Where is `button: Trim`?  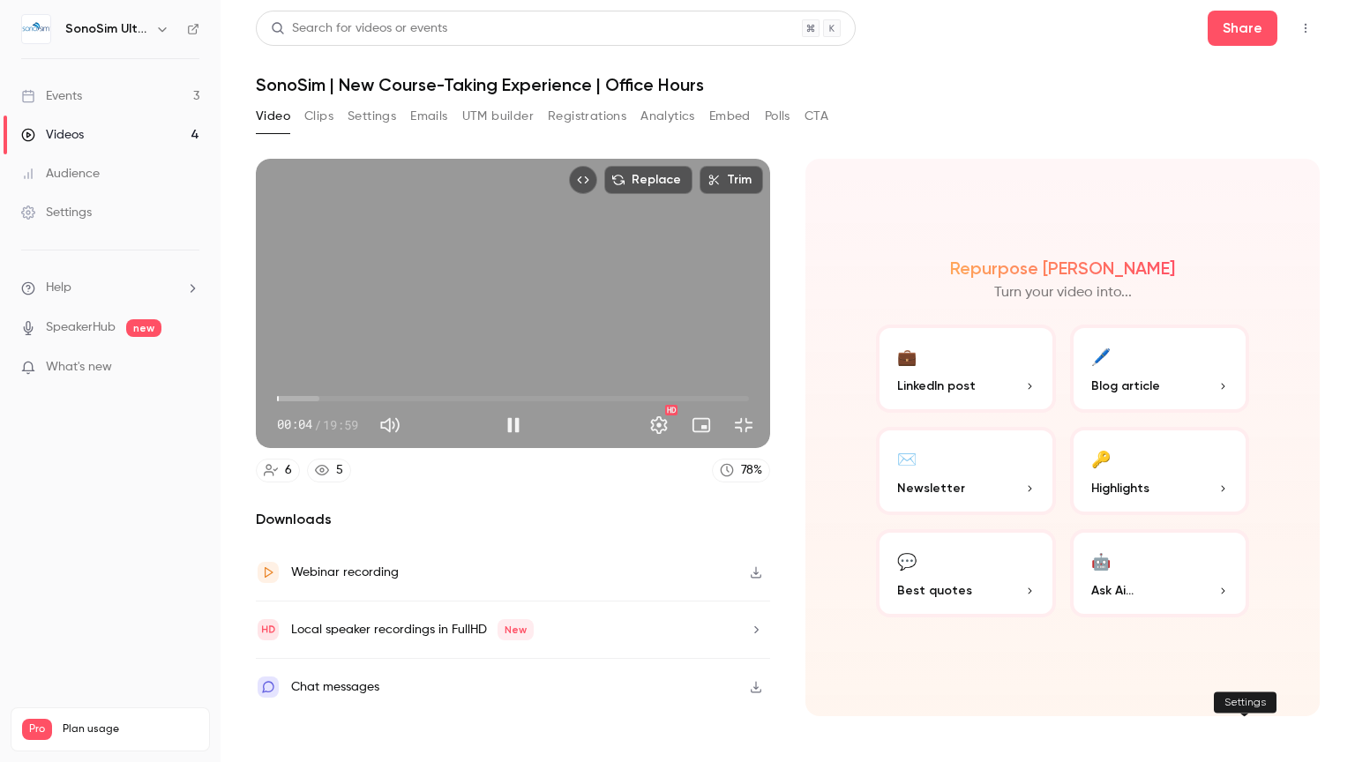 button: Trim is located at coordinates (731, 180).